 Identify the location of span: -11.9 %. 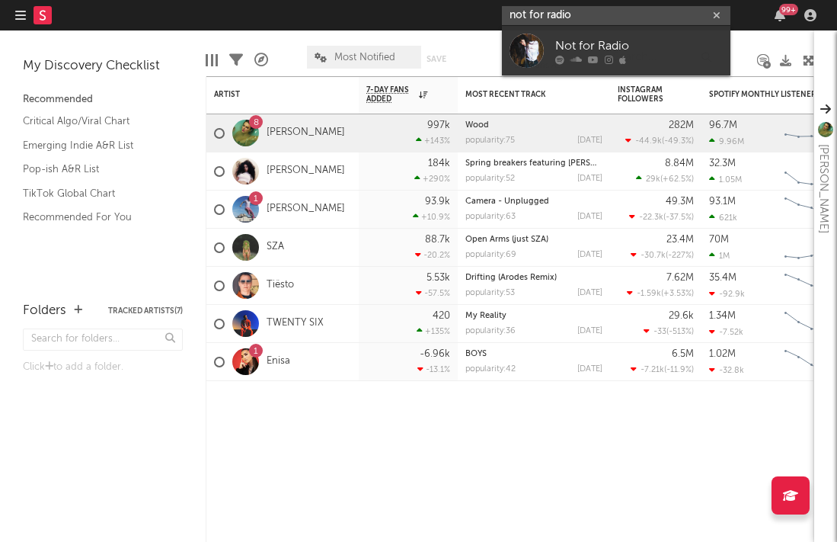
(679, 370).